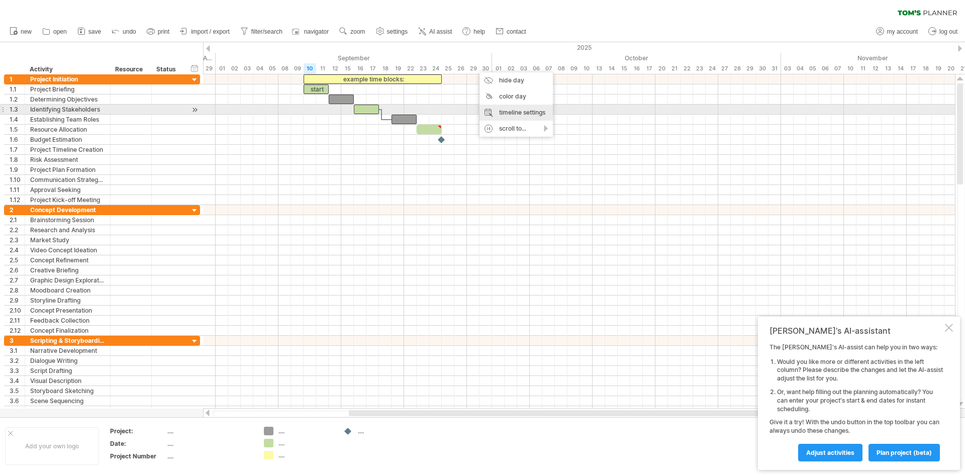 This screenshot has width=965, height=475. What do you see at coordinates (316, 89) in the screenshot?
I see `div: start` at bounding box center [316, 89].